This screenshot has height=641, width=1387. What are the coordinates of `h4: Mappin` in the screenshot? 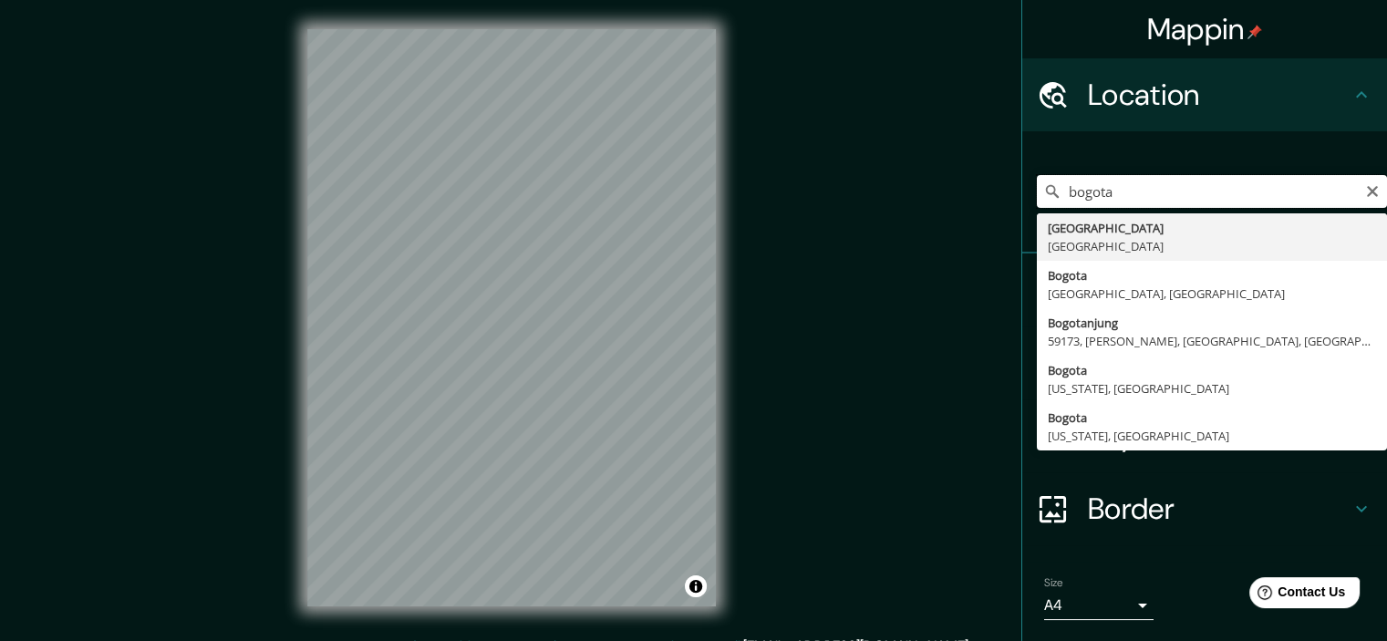 It's located at (1205, 29).